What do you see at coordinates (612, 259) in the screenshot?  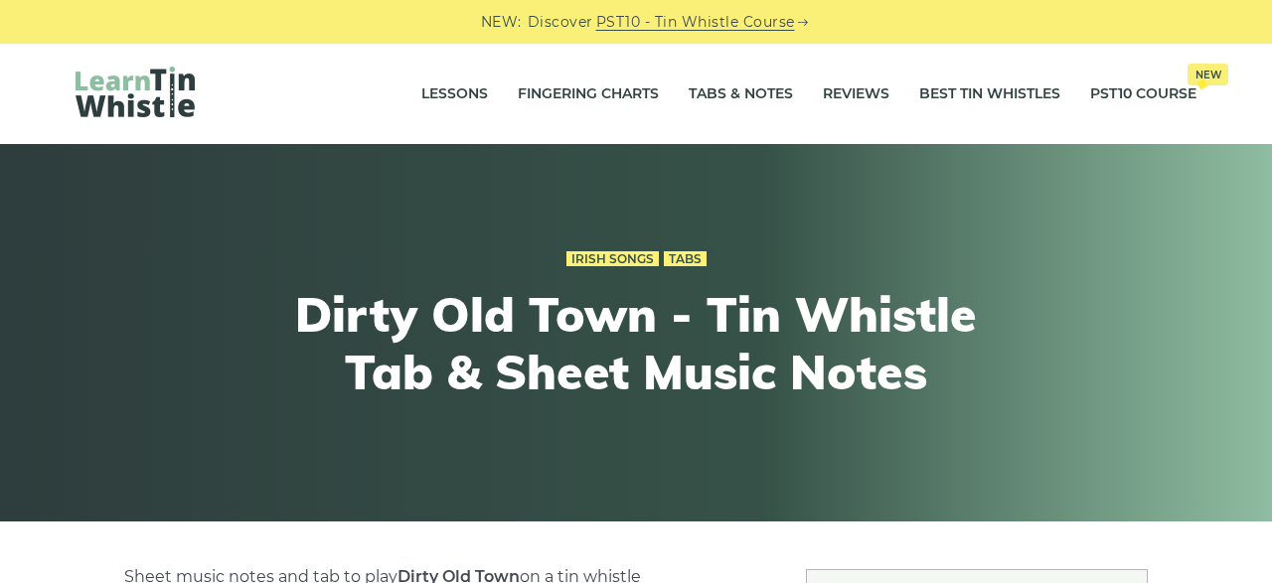 I see `a: Irish Songs` at bounding box center [612, 259].